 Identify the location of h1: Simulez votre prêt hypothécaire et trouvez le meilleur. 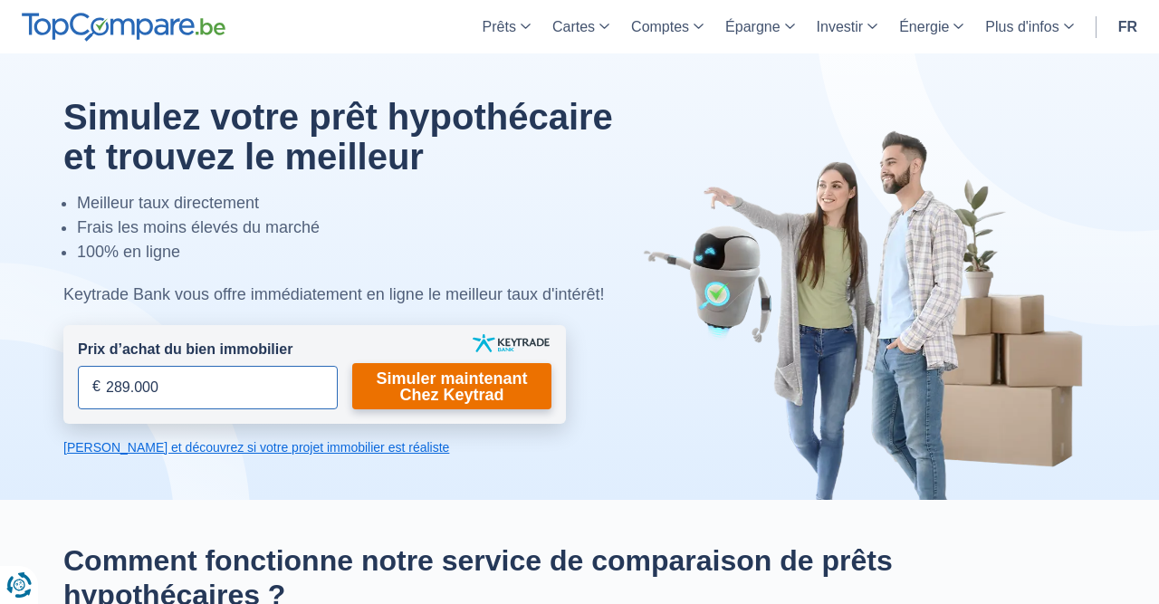
(359, 137).